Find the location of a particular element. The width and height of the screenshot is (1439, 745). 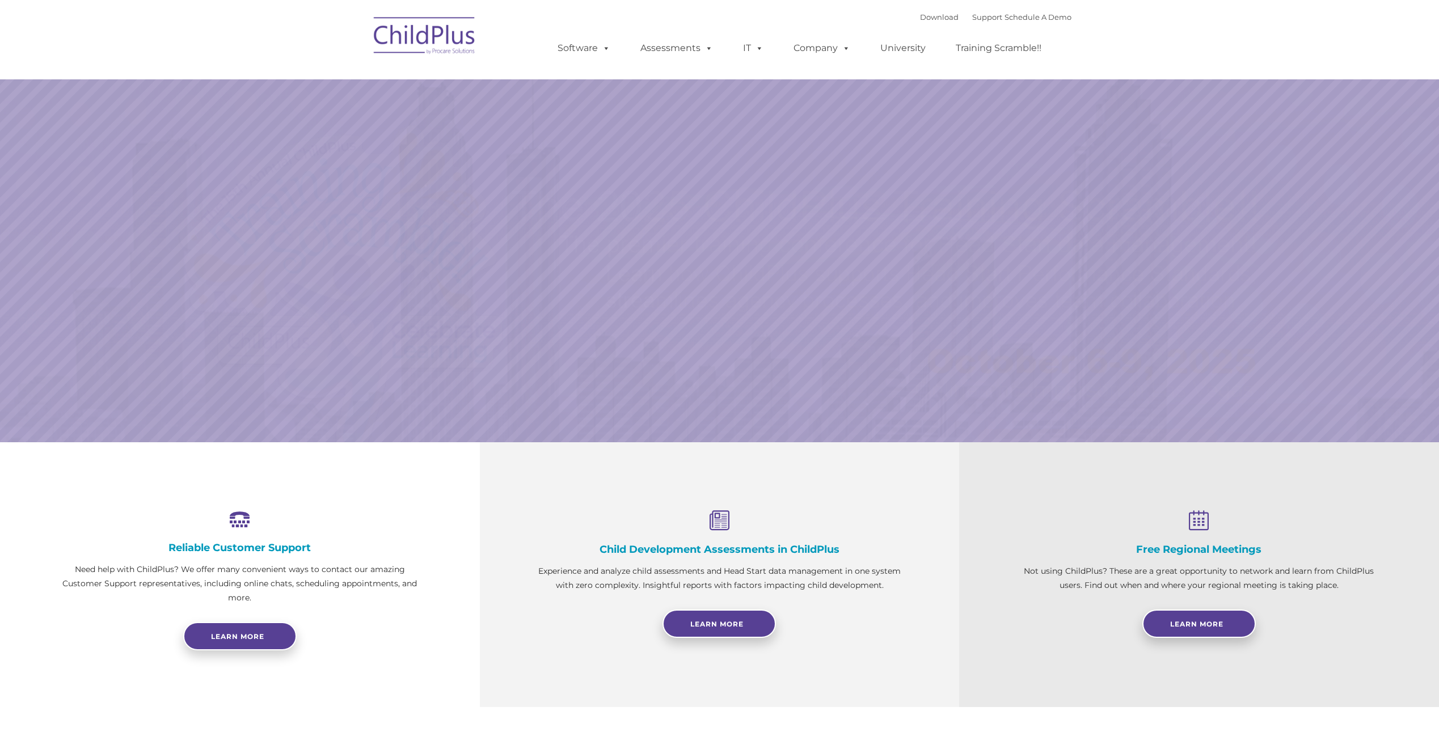

p: Not using ChildPlus? These are a great opportunity to network and learn from ChildPlus users. Fin... is located at coordinates (1199, 578).